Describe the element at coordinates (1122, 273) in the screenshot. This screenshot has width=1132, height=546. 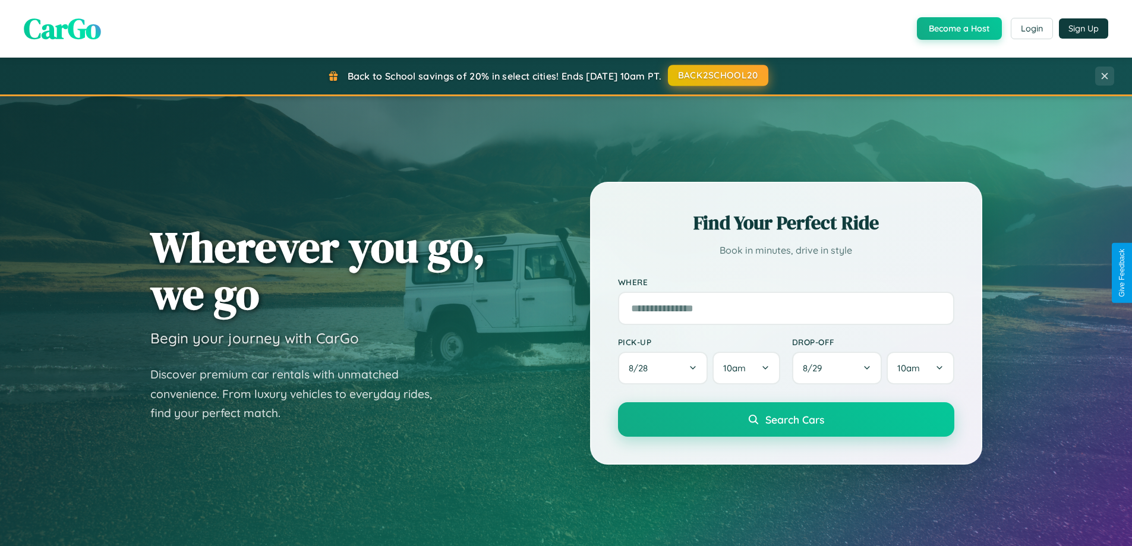
I see `div: Give Feedback` at that location.